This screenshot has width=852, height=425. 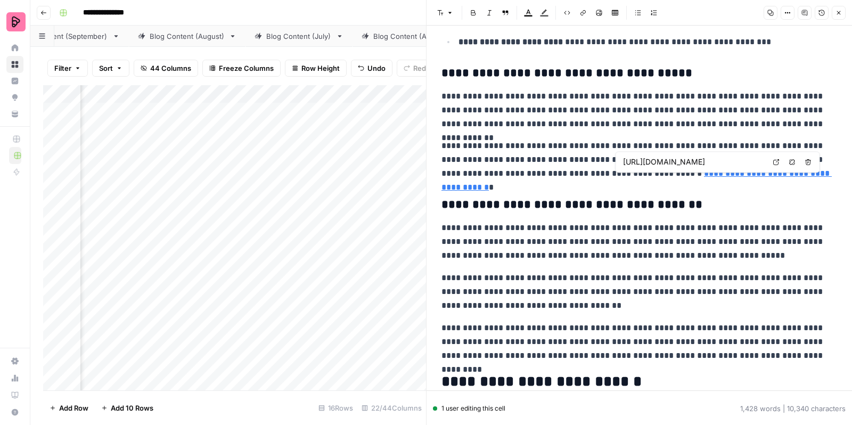 What do you see at coordinates (166, 68) in the screenshot?
I see `button: 44 Columns` at bounding box center [166, 68].